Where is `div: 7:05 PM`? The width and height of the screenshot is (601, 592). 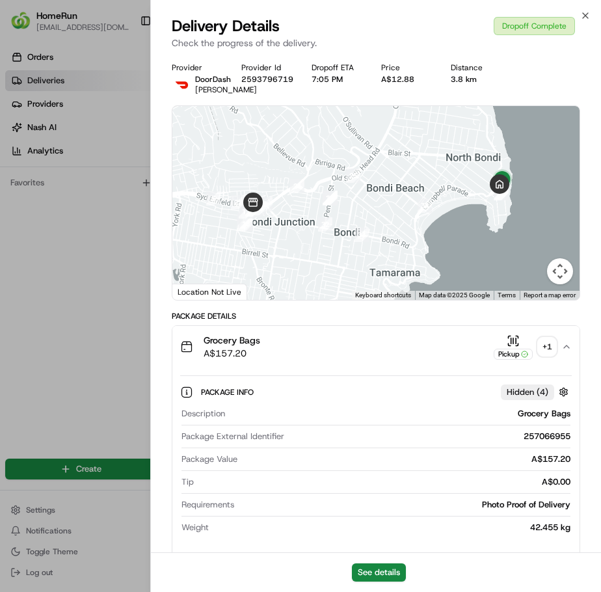
div: 7:05 PM is located at coordinates (341, 79).